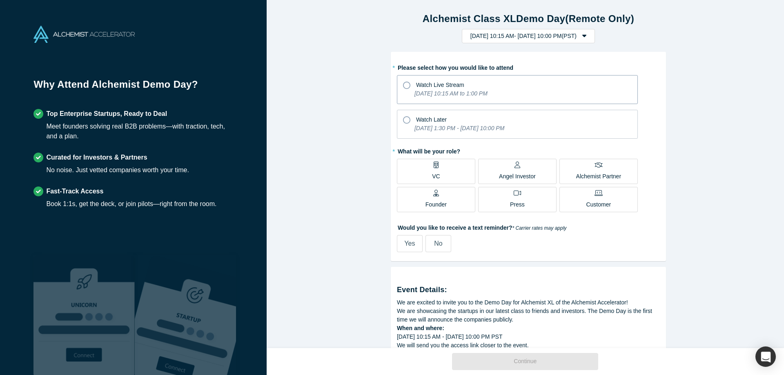 This screenshot has height=375, width=784. Describe the element at coordinates (528, 150) in the screenshot. I see `label: What will be your role?` at that location.